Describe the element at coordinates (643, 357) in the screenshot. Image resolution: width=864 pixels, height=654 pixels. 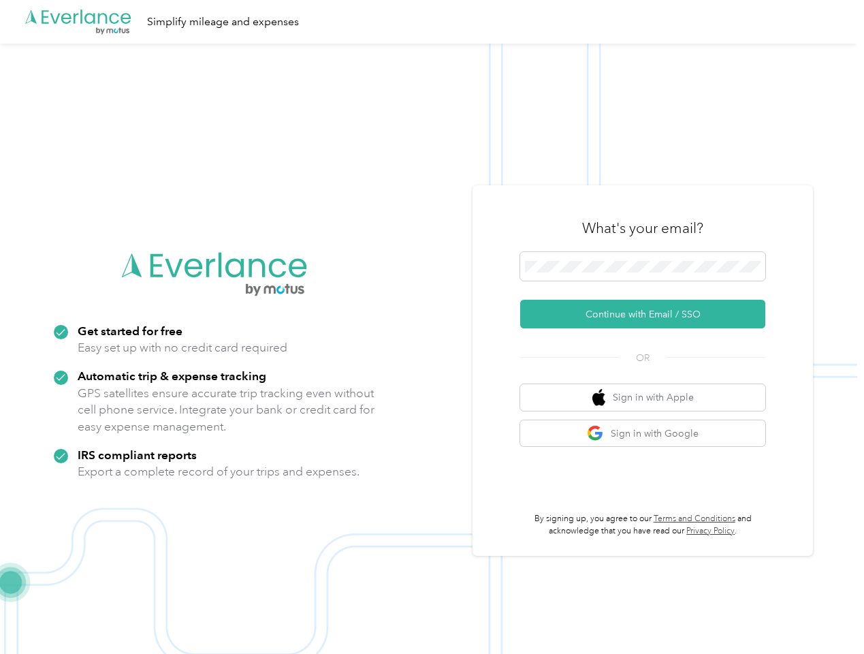
I see `span: OR` at that location.